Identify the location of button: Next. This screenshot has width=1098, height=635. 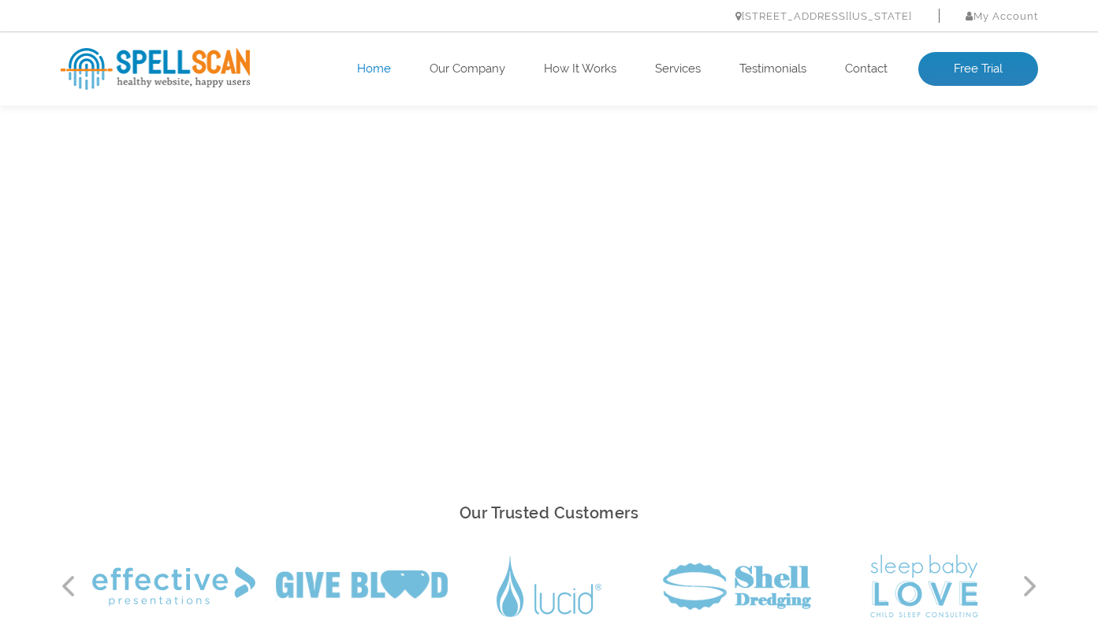
(1031, 587).